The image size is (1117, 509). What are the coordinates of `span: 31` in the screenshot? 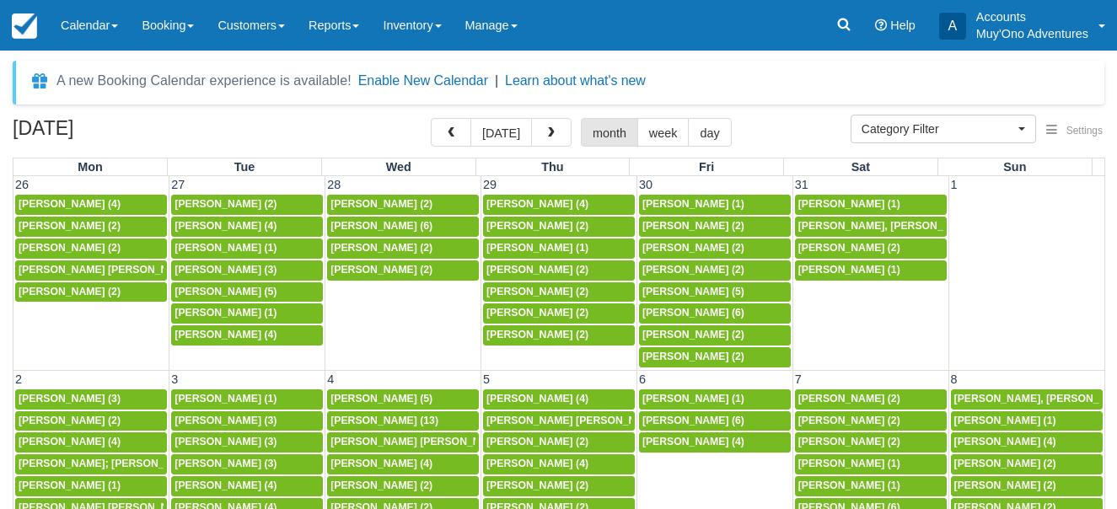 It's located at (802, 185).